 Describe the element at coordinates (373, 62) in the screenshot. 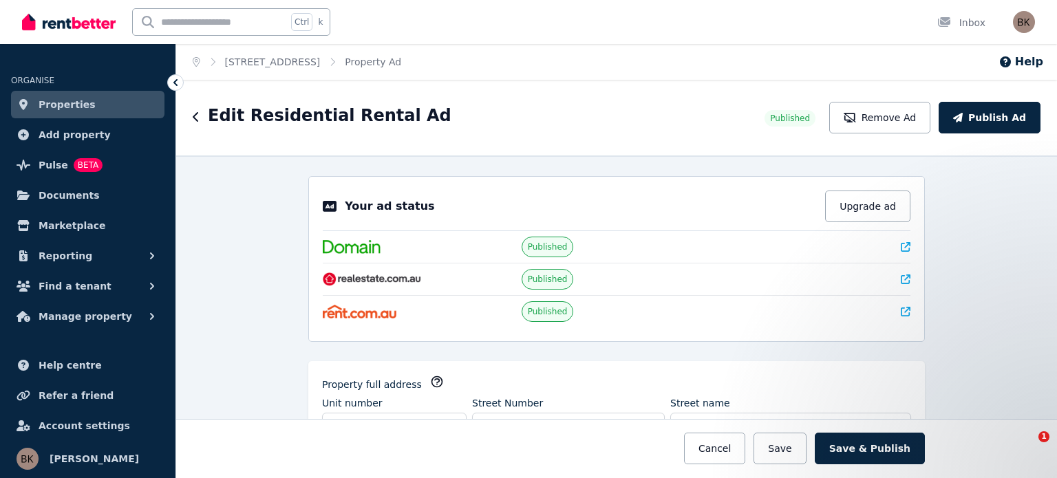

I see `a: Property Ad` at that location.